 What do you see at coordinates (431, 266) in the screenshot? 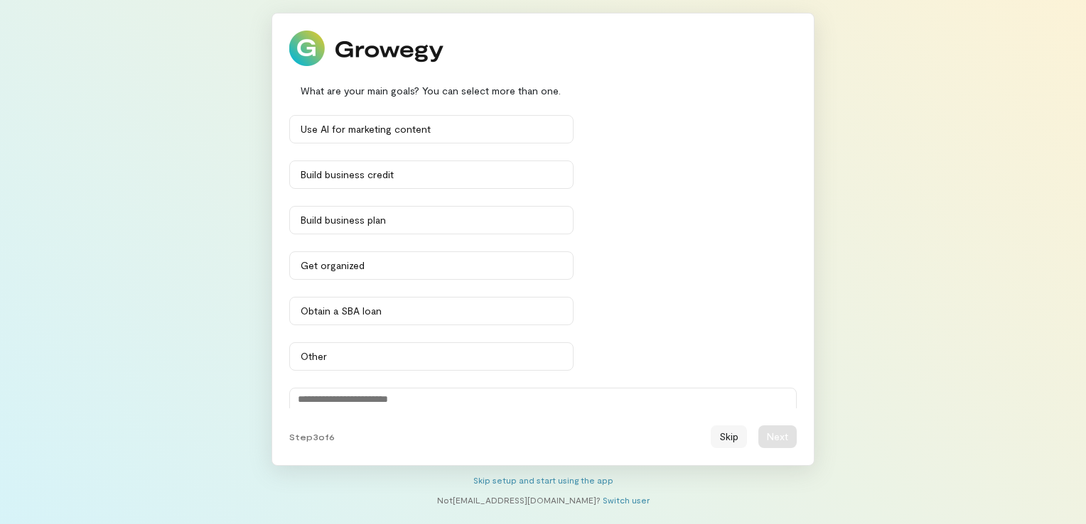
I see `button: Get organized` at bounding box center [431, 266].